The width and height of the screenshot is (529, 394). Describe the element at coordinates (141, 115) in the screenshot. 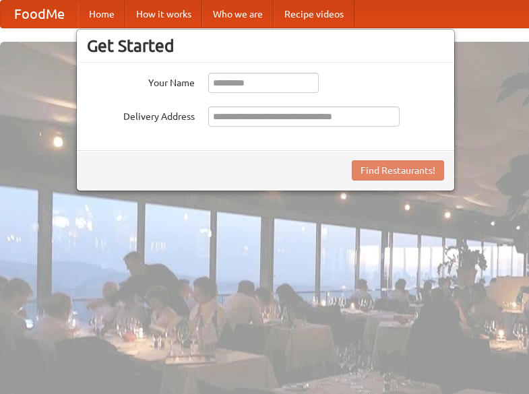

I see `label: Delivery Address` at that location.